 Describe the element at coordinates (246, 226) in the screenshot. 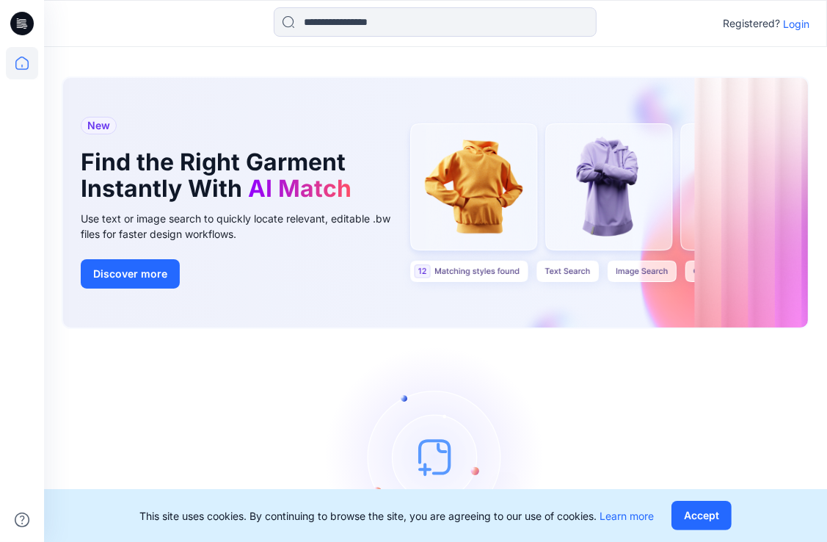

I see `div: Use text or image search to quickly locate relevant, editable .bw files for faster design workflows.` at that location.